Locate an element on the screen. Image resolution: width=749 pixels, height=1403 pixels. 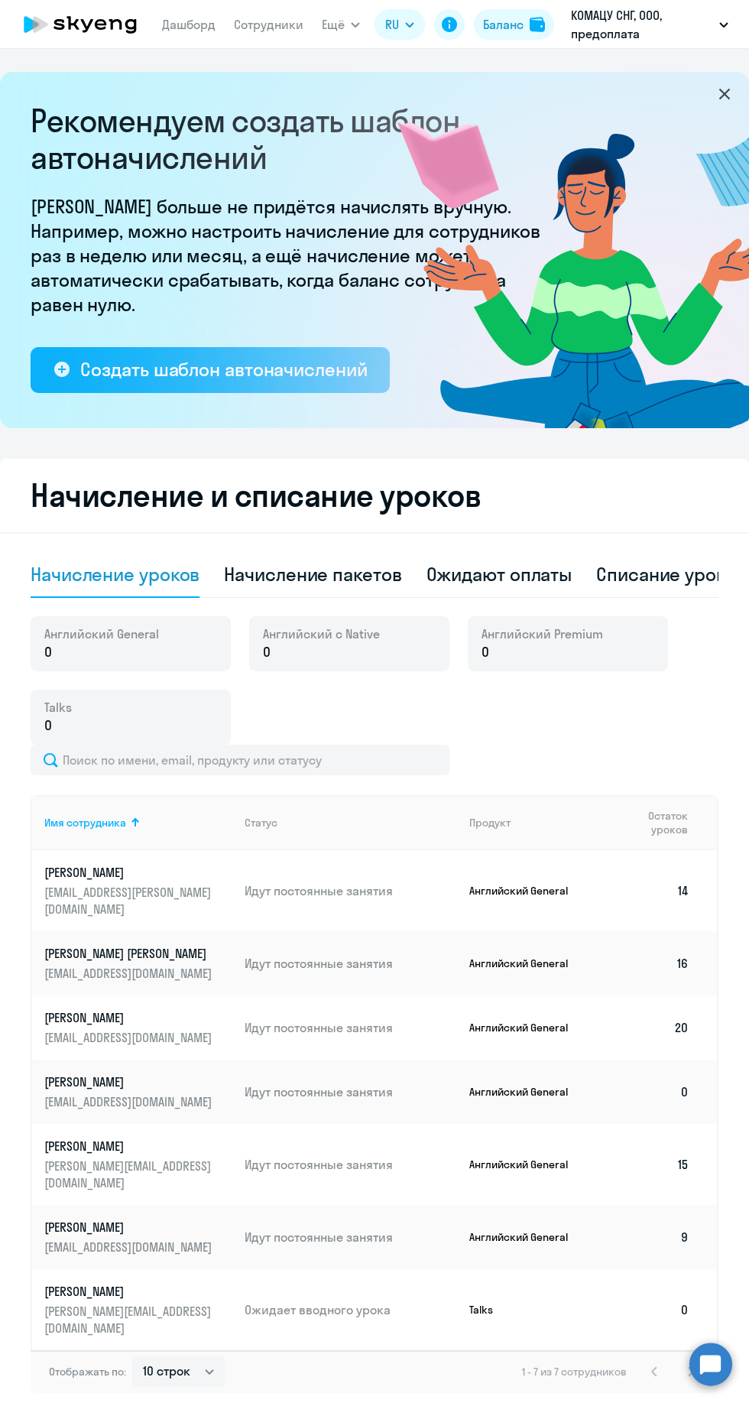
span: Английский General is located at coordinates (102, 634).